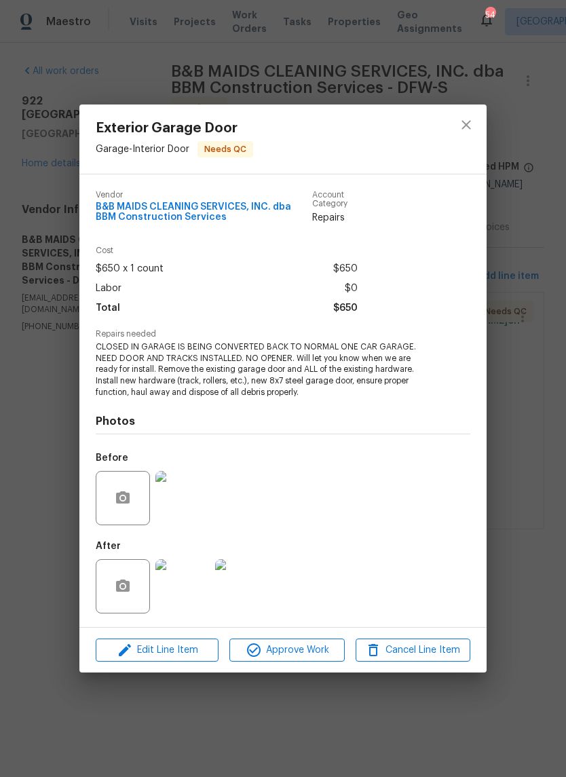  What do you see at coordinates (490, 15) in the screenshot?
I see `div: 54` at bounding box center [490, 15].